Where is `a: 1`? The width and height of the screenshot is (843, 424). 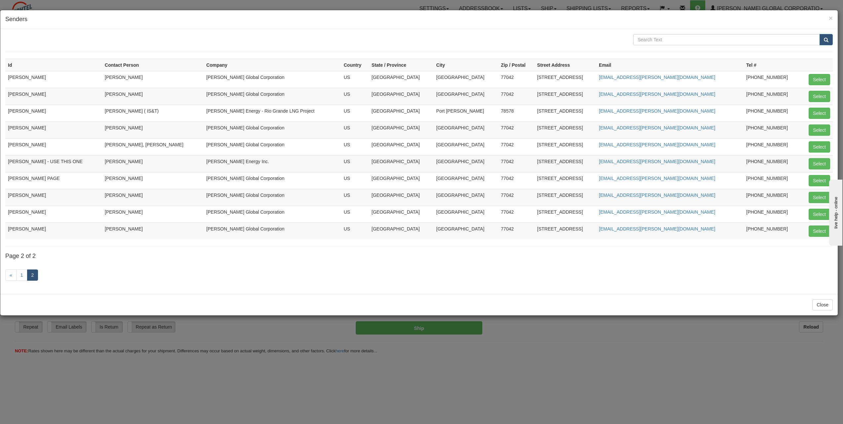
a: 1 is located at coordinates (22, 275).